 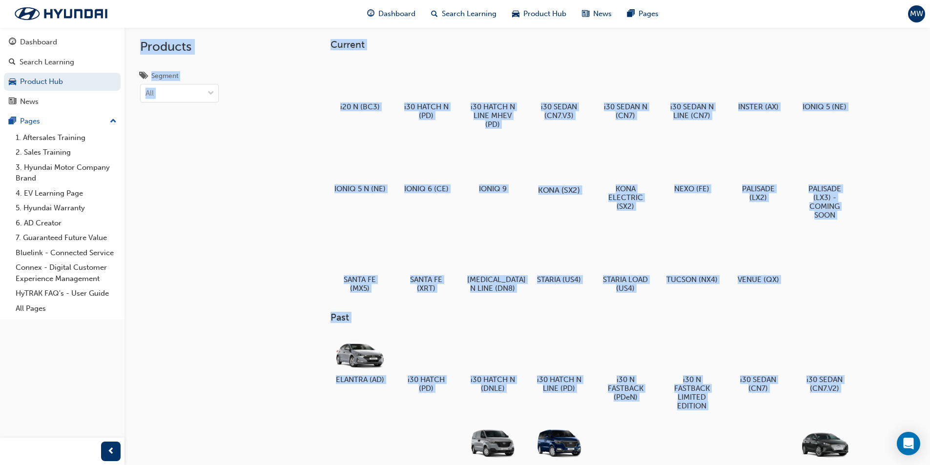 I want to click on a: SANTA FE (XRT), so click(x=426, y=264).